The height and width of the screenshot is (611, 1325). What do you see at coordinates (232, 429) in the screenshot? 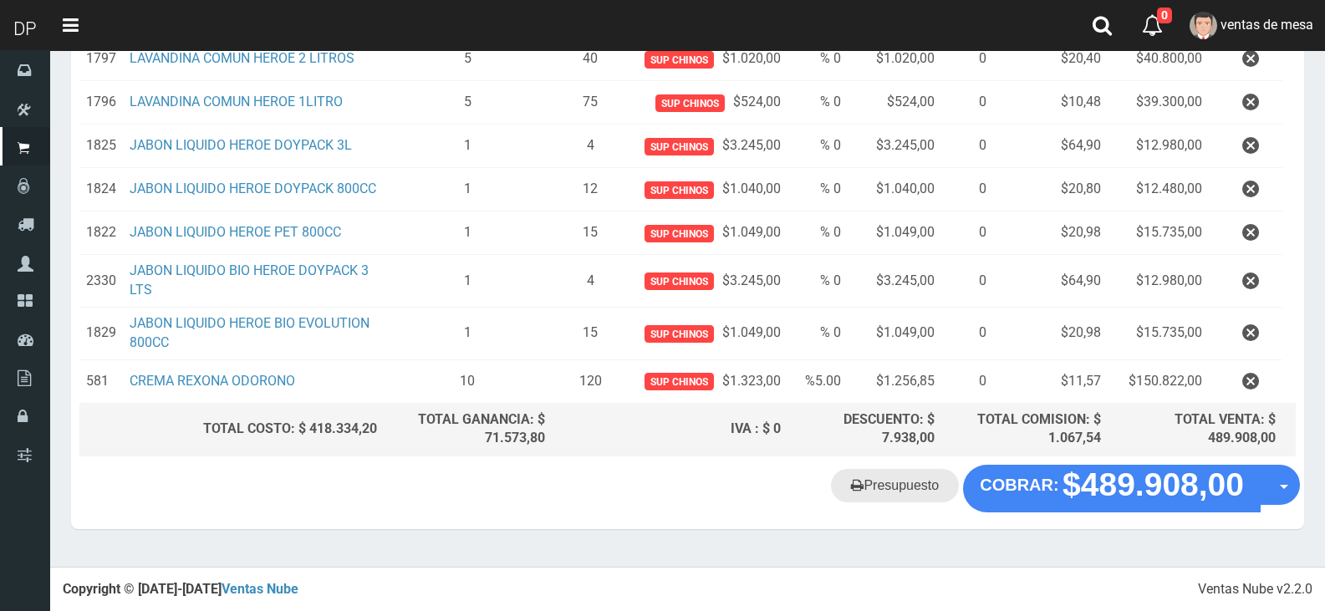
I see `div: TOTAL COSTO: $ 418.334,20` at bounding box center [232, 429].